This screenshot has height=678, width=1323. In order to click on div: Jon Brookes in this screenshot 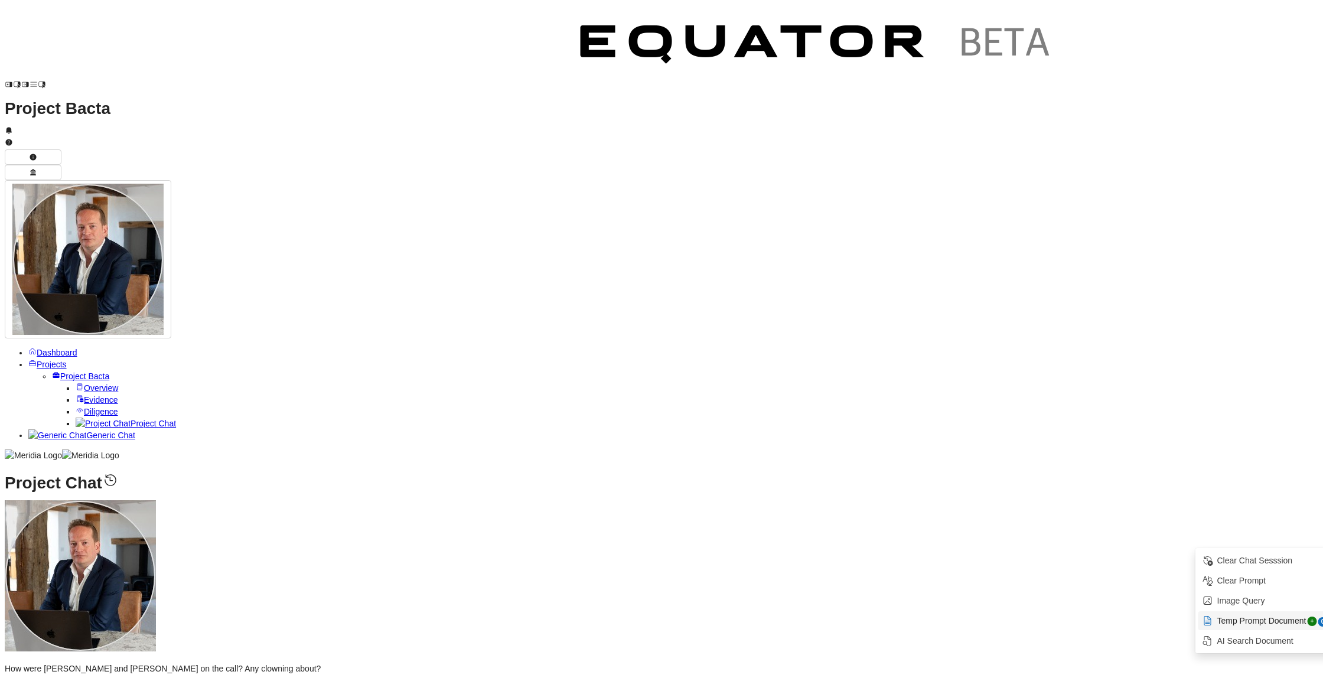, I will do `click(661, 577)`.